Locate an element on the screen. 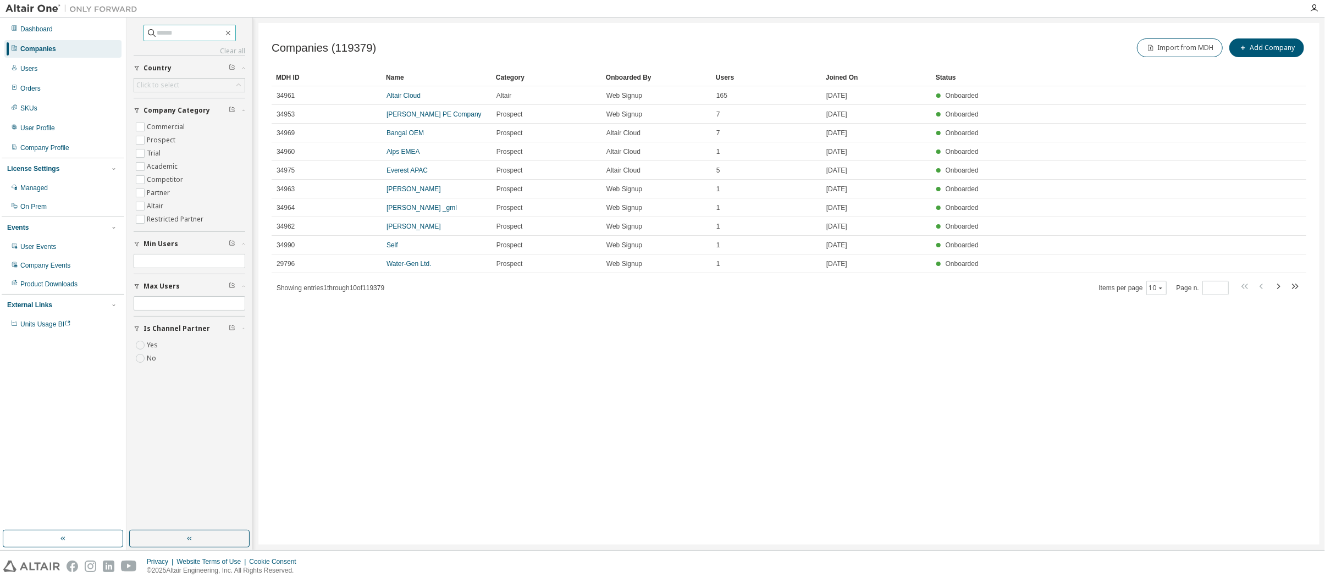 Image resolution: width=1325 pixels, height=582 pixels. div: Joined On is located at coordinates (877, 78).